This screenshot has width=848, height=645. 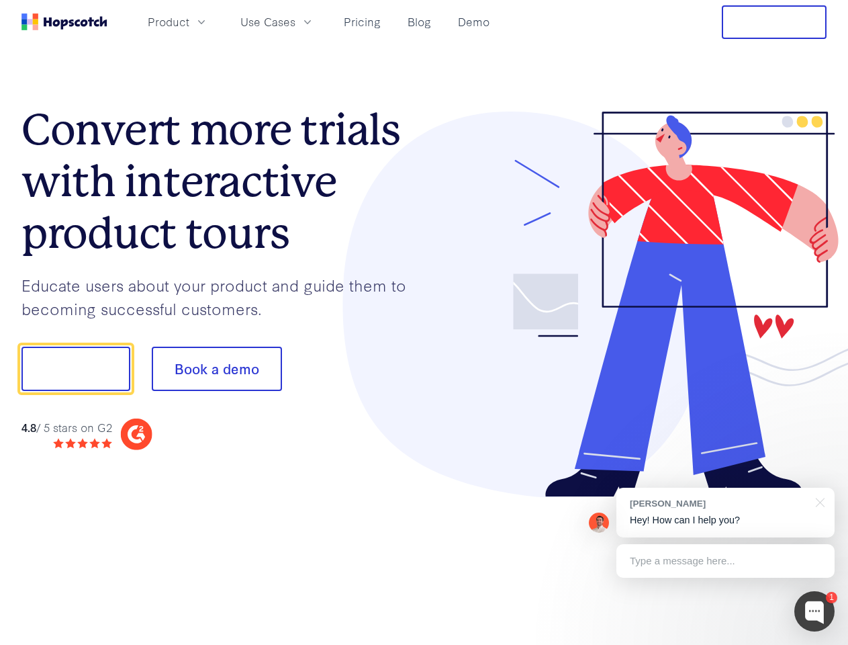 I want to click on button: Book a demo, so click(x=217, y=369).